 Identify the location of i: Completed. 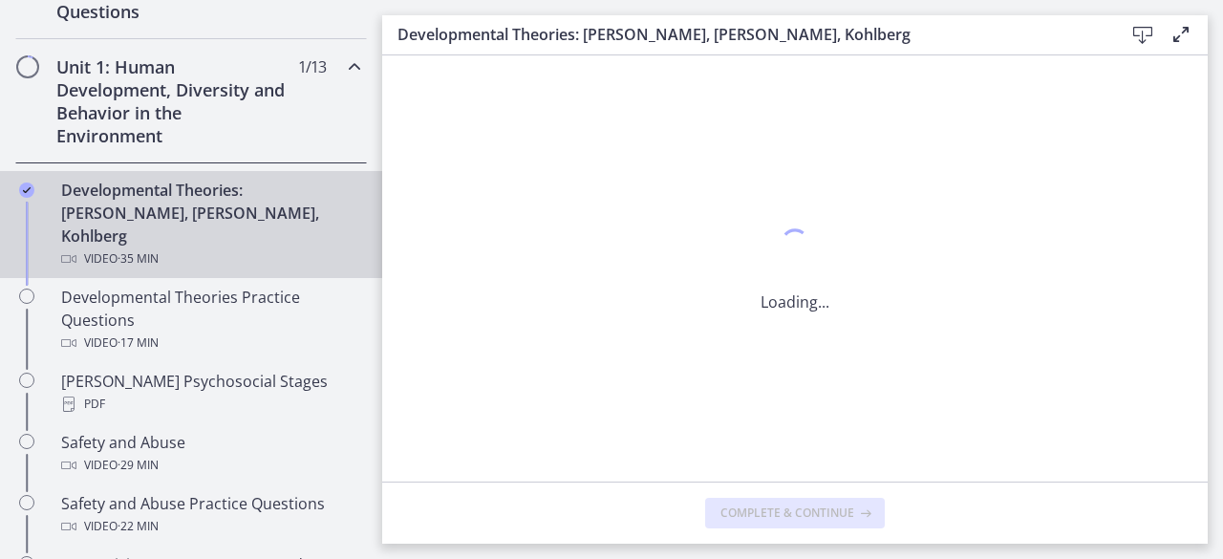
(27, 190).